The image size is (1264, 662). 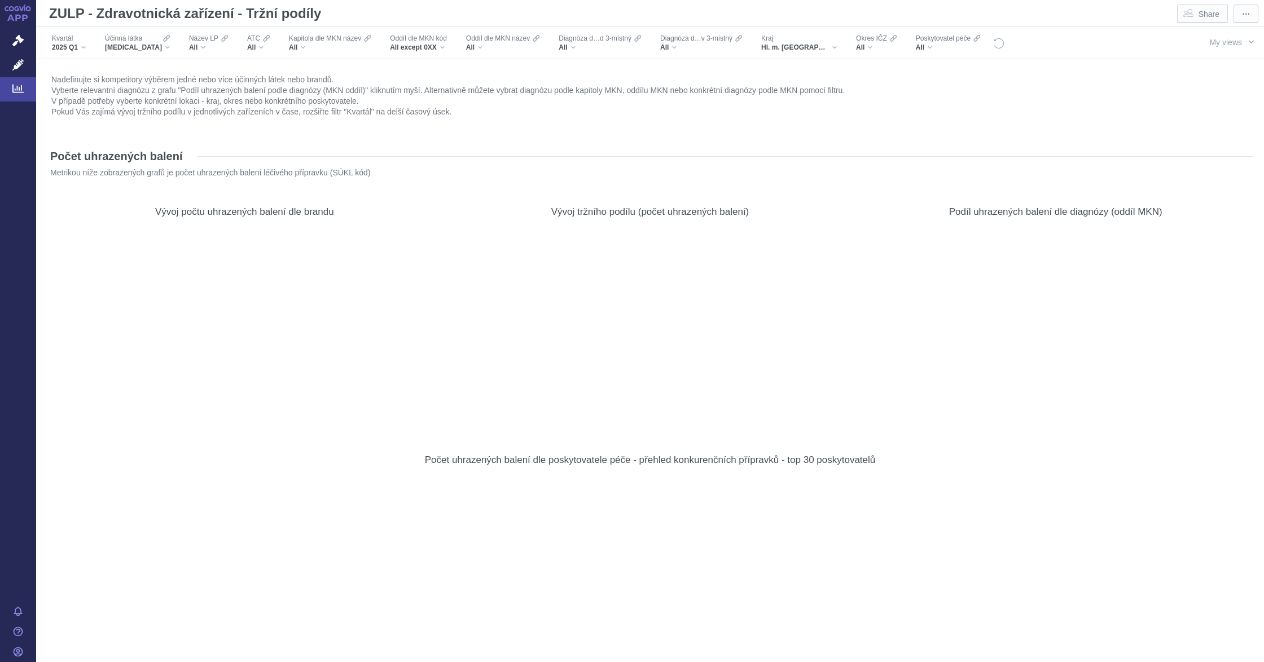 What do you see at coordinates (608, 43) in the screenshot?
I see `div: Filters` at bounding box center [608, 43].